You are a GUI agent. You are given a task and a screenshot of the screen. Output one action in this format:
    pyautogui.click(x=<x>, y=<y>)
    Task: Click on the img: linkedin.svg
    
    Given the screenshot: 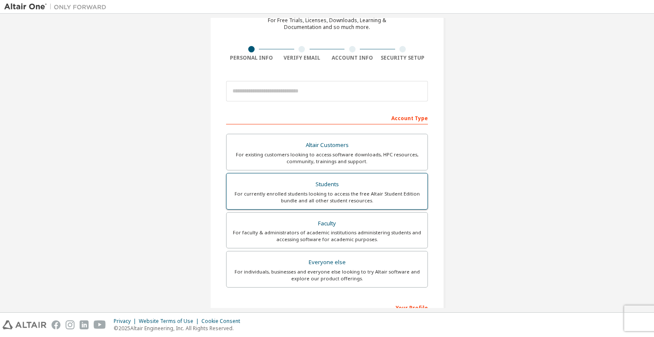 What is the action you would take?
    pyautogui.click(x=84, y=325)
    